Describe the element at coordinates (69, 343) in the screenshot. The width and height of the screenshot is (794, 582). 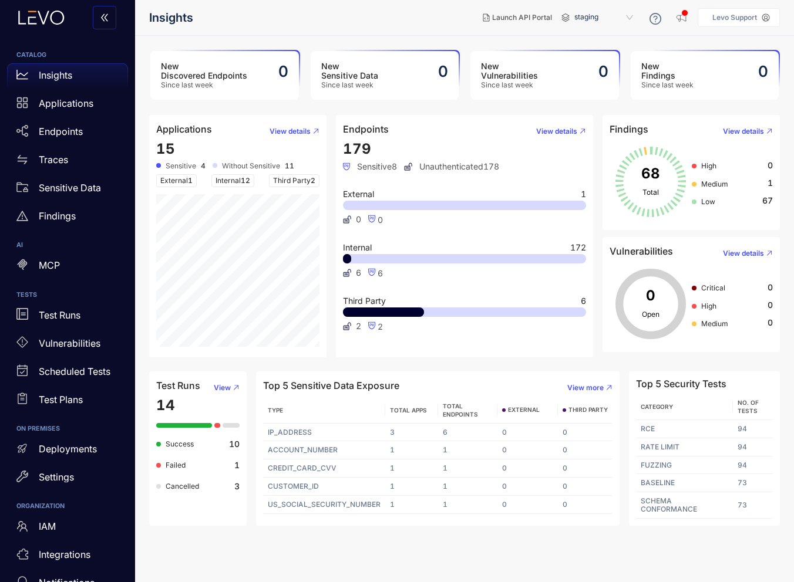
I see `p: Vulnerabilities` at that location.